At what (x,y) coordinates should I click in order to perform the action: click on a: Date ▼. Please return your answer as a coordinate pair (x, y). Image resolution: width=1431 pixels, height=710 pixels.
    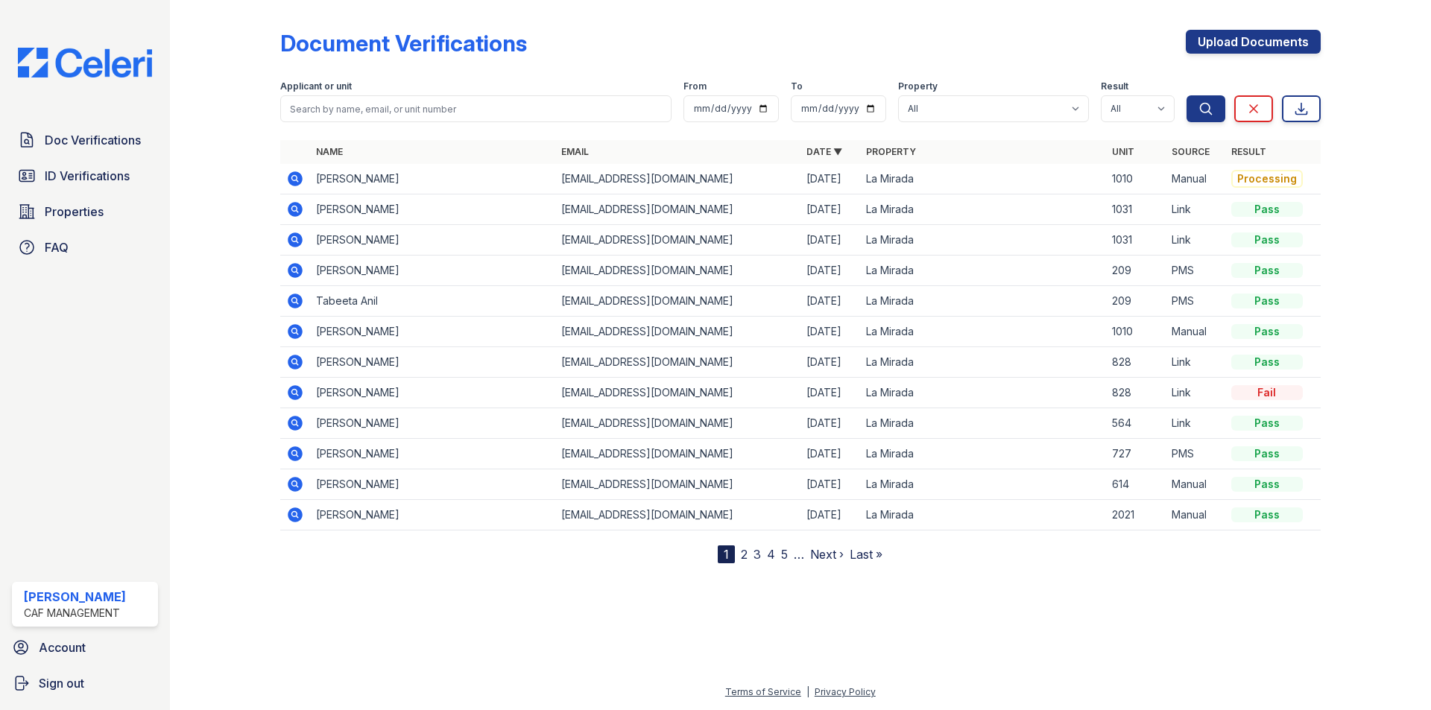
    Looking at the image, I should click on (824, 151).